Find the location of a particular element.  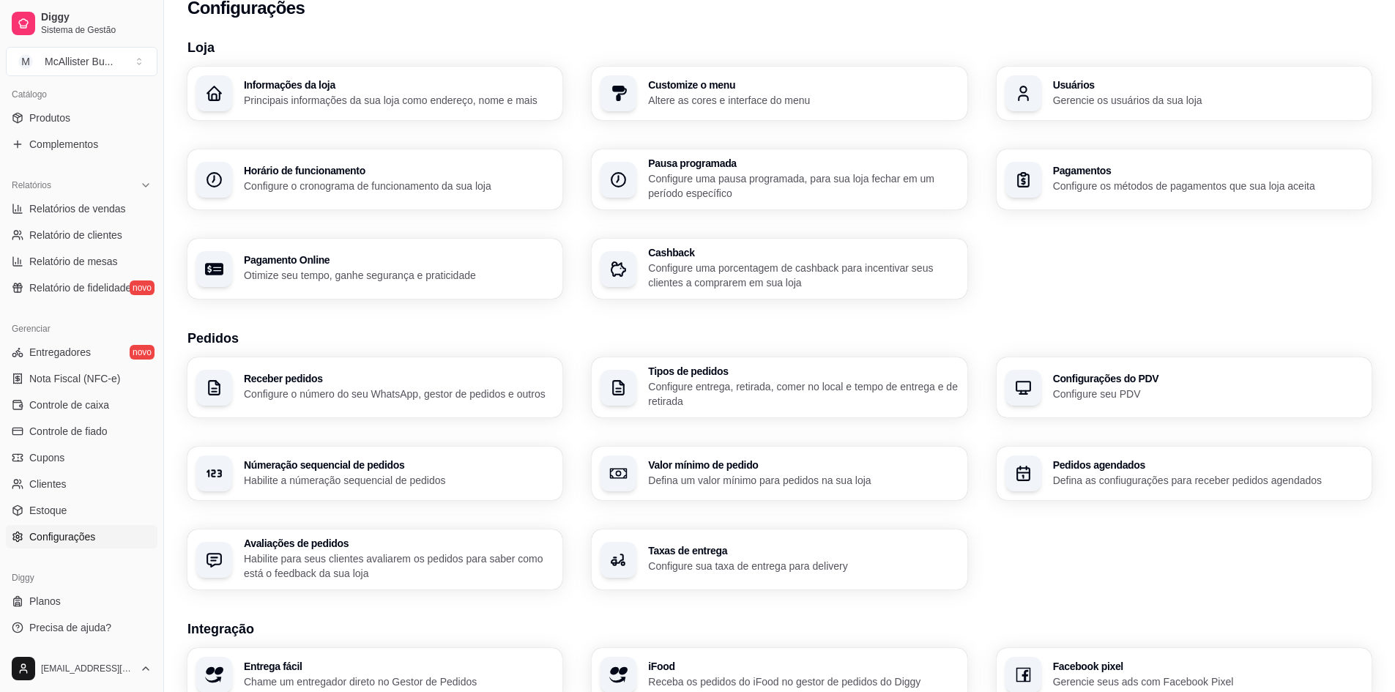

h3: Númeração sequencial de pedidos is located at coordinates (398, 465).